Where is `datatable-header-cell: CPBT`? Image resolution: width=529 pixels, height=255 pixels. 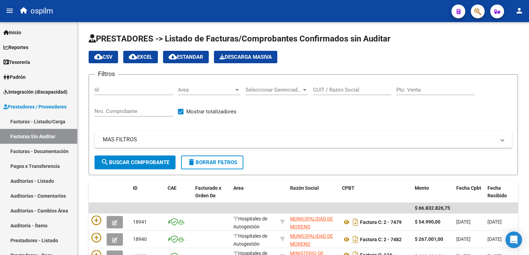
datatable-header-cell: CPBT is located at coordinates (375, 196).